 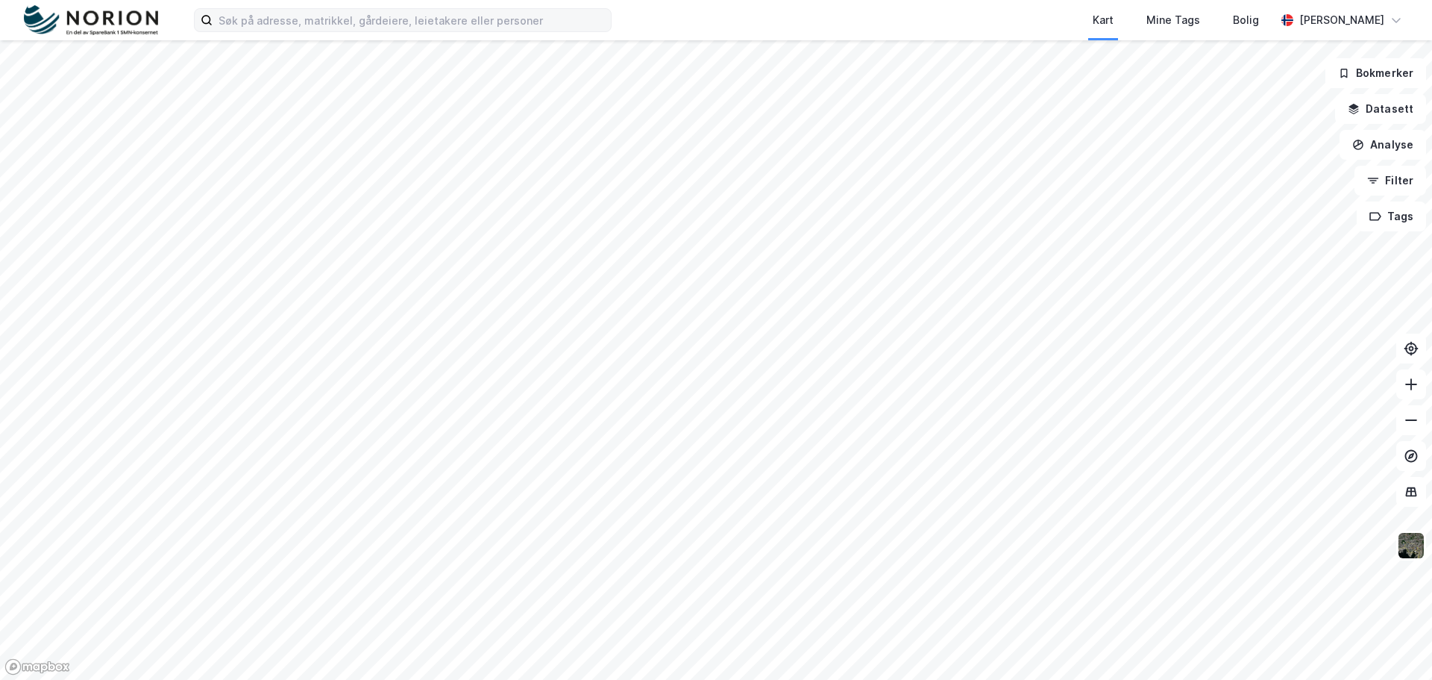 I want to click on input: Søk på adresse, matrikkel, gårdeiere, leietakere eller personer, so click(x=412, y=20).